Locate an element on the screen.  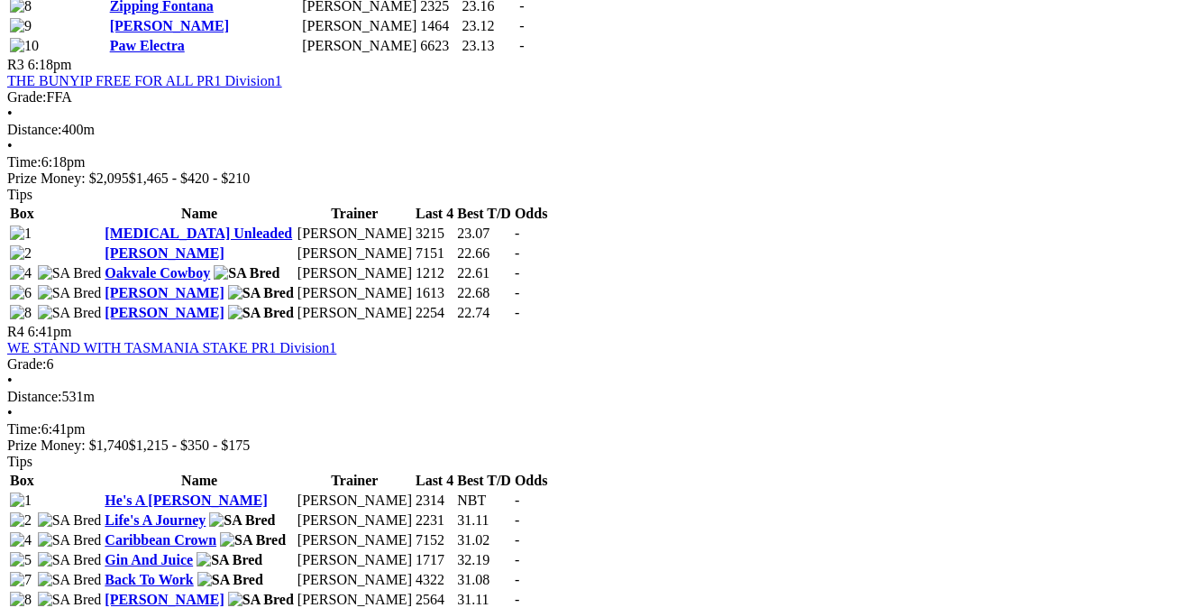
span: R3 is located at coordinates (15, 64).